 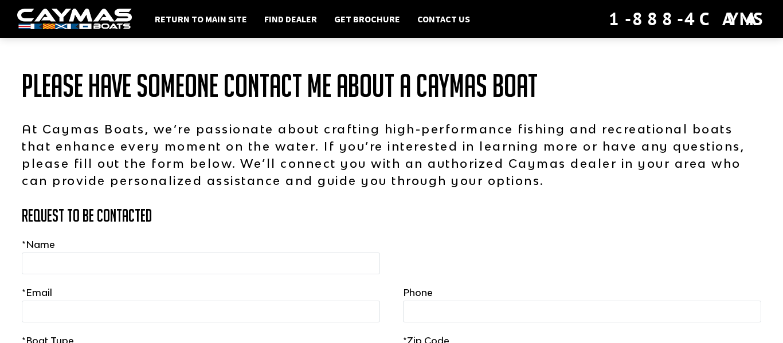 I want to click on label: Email, so click(x=37, y=293).